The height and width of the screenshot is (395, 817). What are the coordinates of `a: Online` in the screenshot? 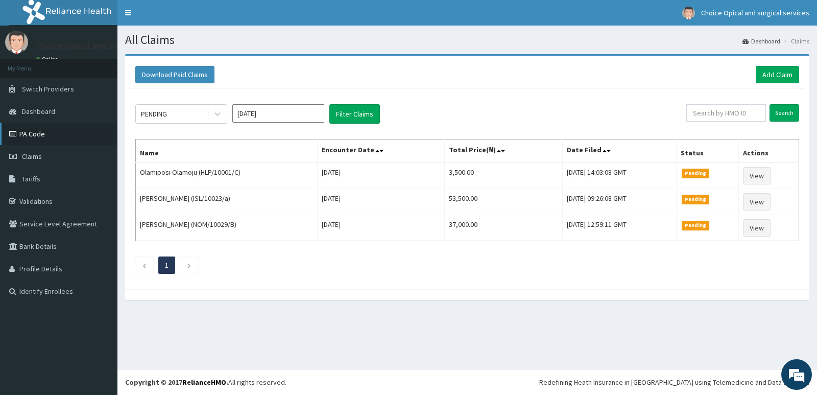 It's located at (48, 59).